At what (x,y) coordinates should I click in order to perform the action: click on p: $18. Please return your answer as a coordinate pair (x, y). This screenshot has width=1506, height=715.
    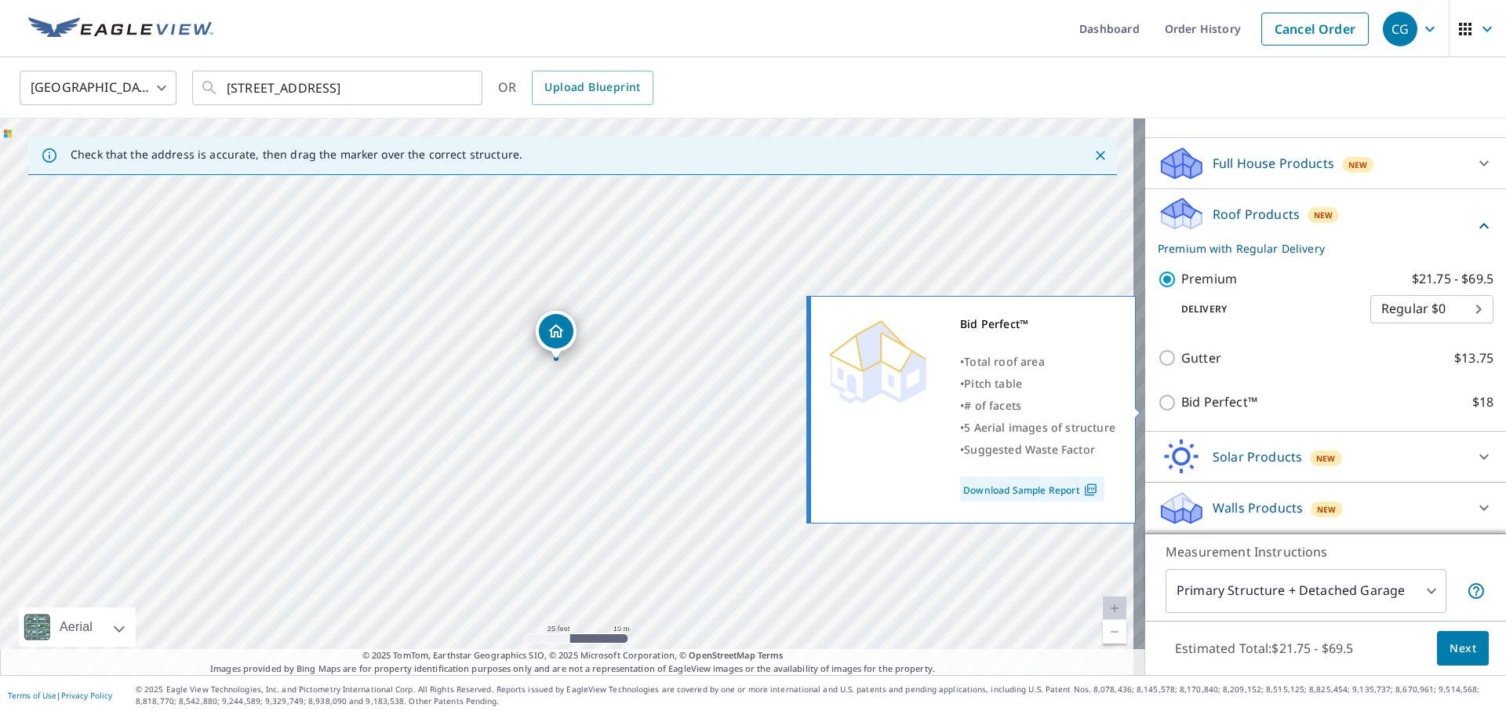
    Looking at the image, I should click on (1483, 402).